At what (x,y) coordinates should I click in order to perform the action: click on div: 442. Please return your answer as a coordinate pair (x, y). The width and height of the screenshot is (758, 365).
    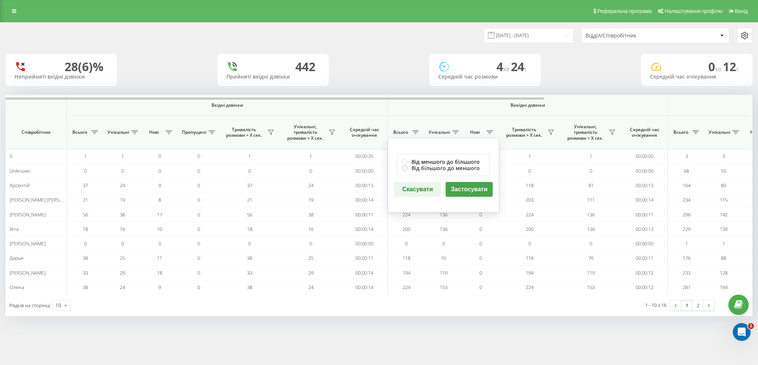
    Looking at the image, I should click on (305, 67).